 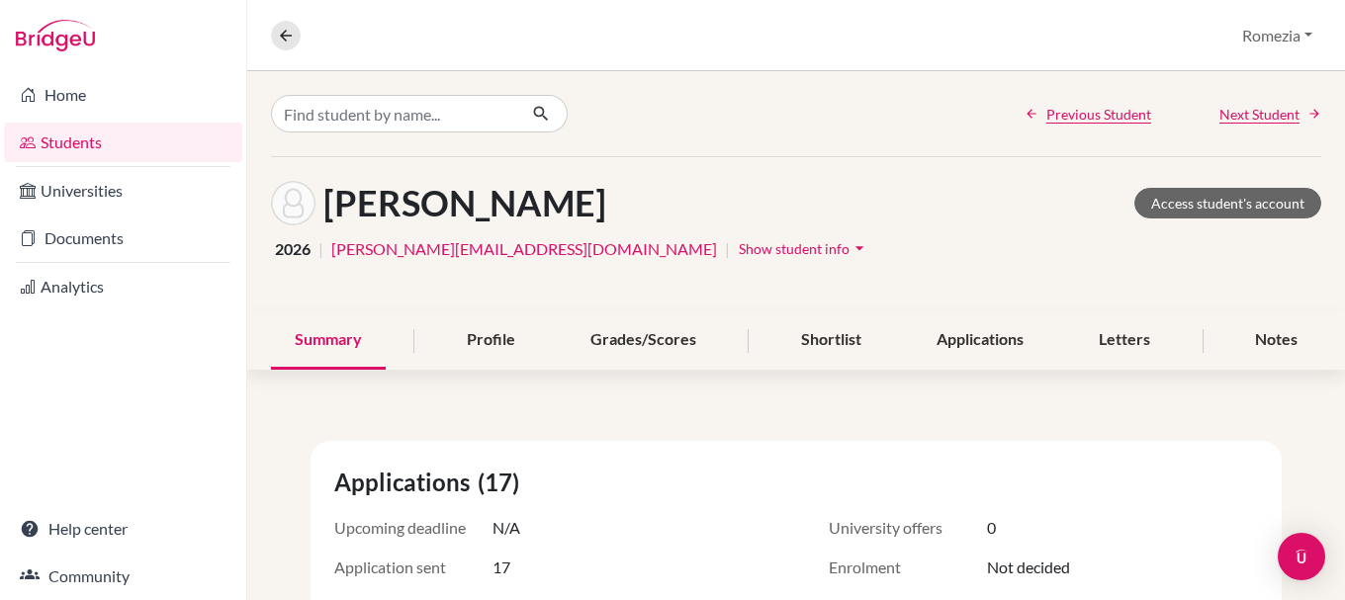 What do you see at coordinates (413, 528) in the screenshot?
I see `span: Upcoming deadline` at bounding box center [413, 528].